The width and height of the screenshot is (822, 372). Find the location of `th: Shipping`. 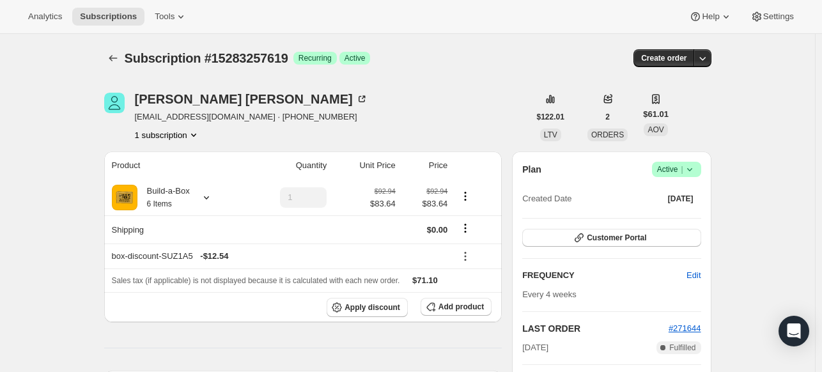

th: Shipping is located at coordinates (175, 230).